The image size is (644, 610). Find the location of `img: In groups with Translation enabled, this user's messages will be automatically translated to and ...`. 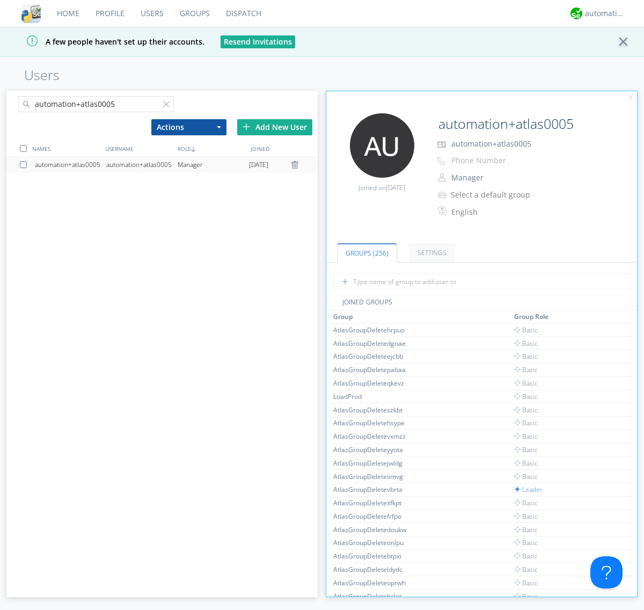

img: In groups with Translation enabled, this user's messages will be automatically translated to and ... is located at coordinates (444, 211).